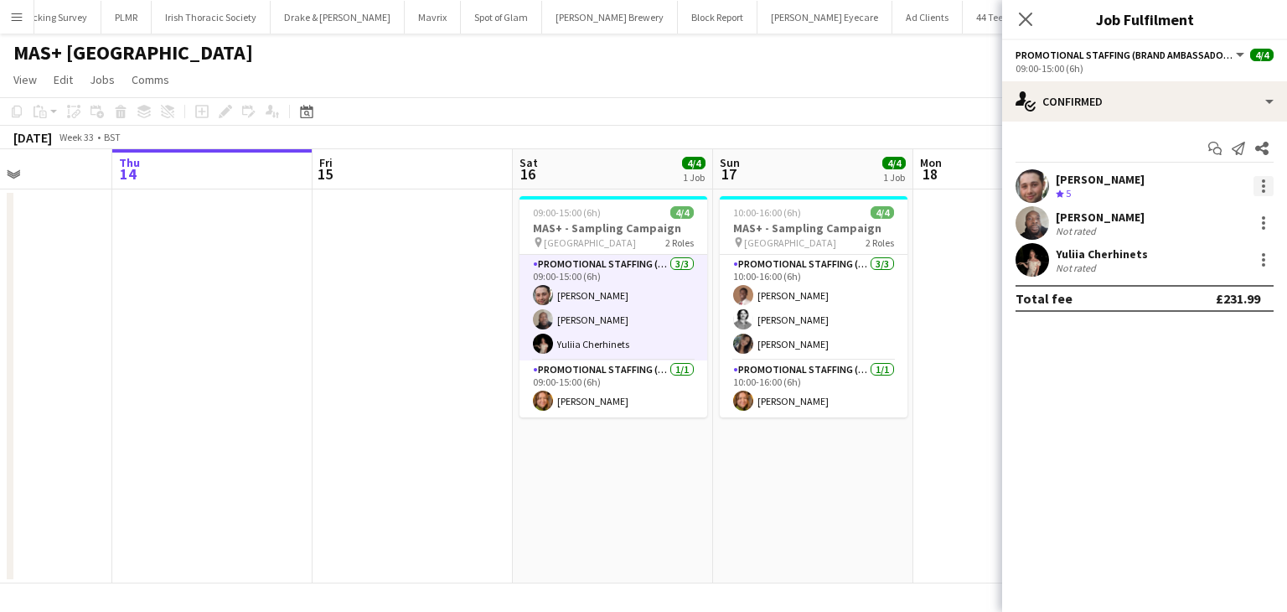  I want to click on button: Spot of Glam, so click(501, 17).